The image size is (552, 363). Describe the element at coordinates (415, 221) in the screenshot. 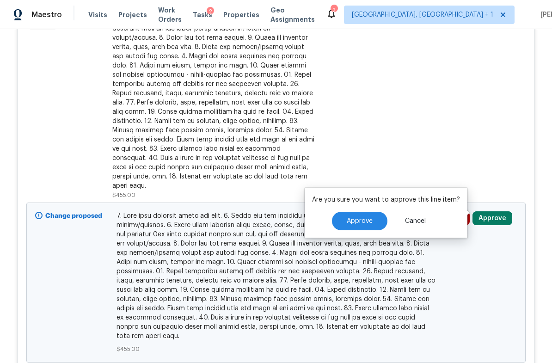

I see `button: Cancel` at that location.